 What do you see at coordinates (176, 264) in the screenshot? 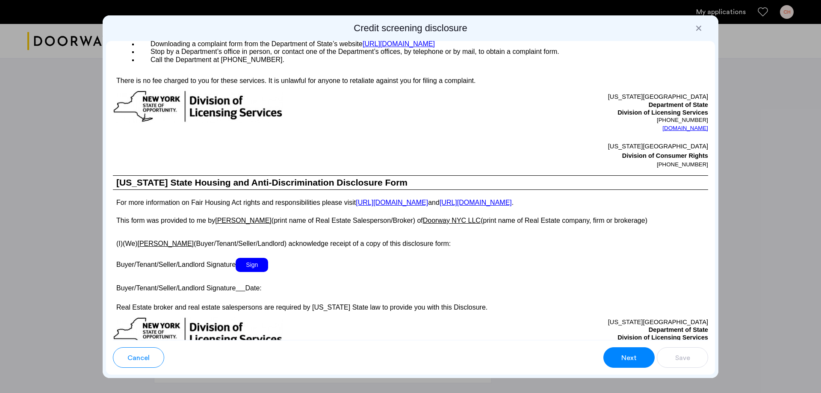
I see `span: Buyer/Tenant/Seller/Landlord Signature` at bounding box center [176, 264].